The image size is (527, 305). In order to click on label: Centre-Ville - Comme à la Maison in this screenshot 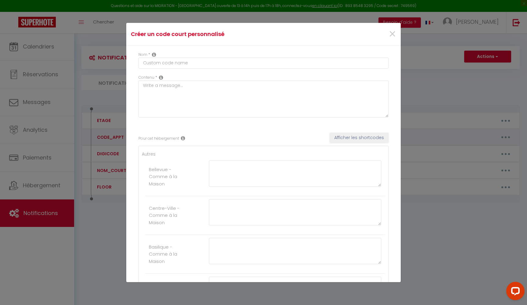, I will do `click(165, 215)`.